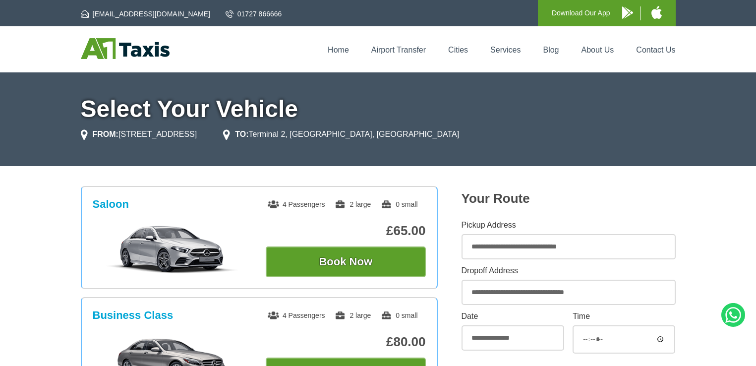  Describe the element at coordinates (624, 316) in the screenshot. I see `label: Time` at that location.